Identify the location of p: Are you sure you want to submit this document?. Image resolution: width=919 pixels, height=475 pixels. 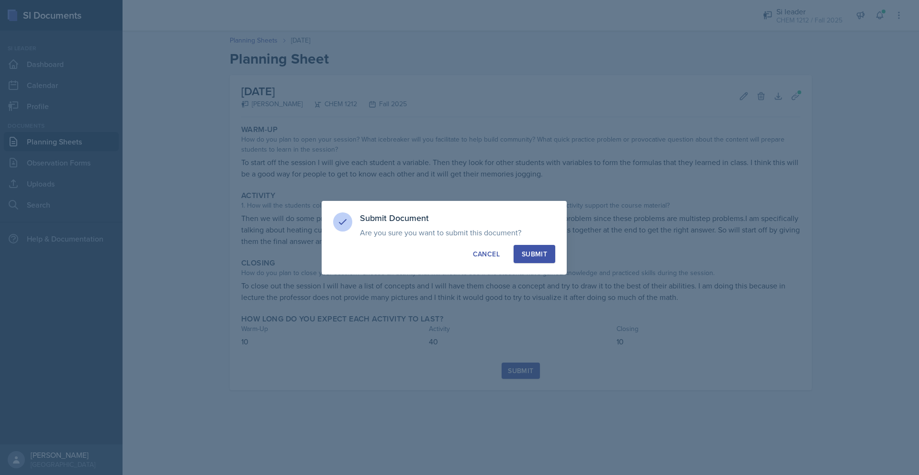
(458, 233).